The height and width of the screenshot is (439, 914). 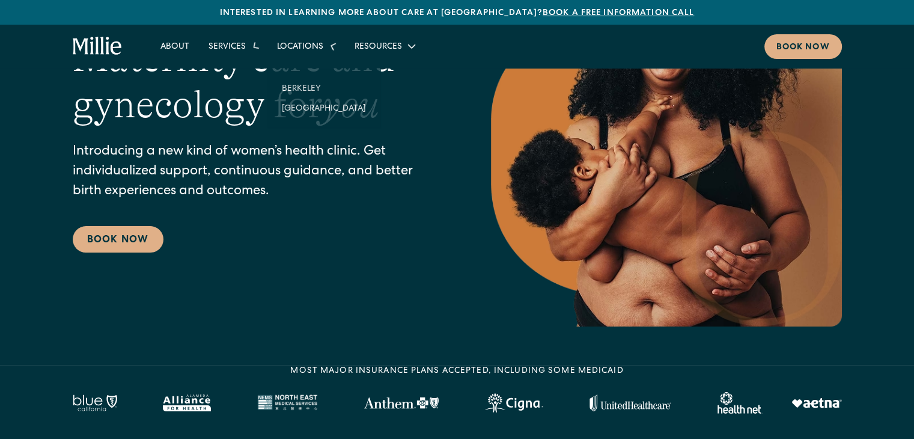 What do you see at coordinates (258, 82) in the screenshot?
I see `h1: Maternity care and gynecology for` at bounding box center [258, 82].